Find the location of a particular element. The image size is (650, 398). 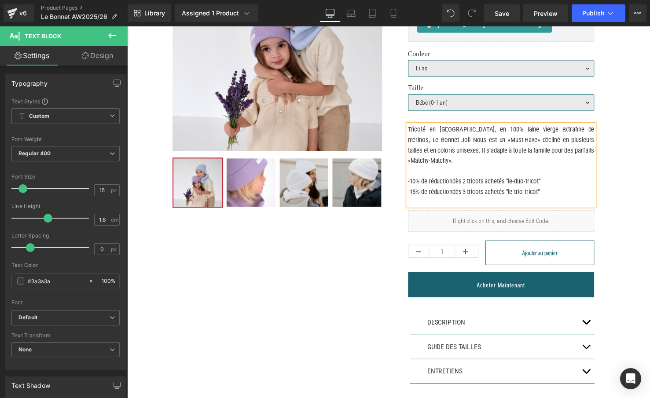

span: Library is located at coordinates (154, 13).